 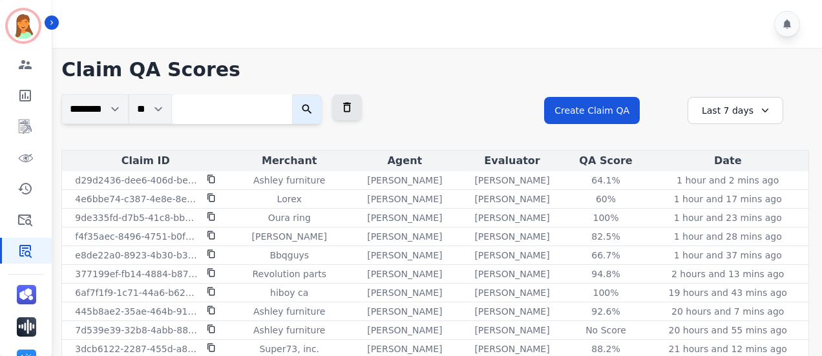 I want to click on div: 60%, so click(x=606, y=199).